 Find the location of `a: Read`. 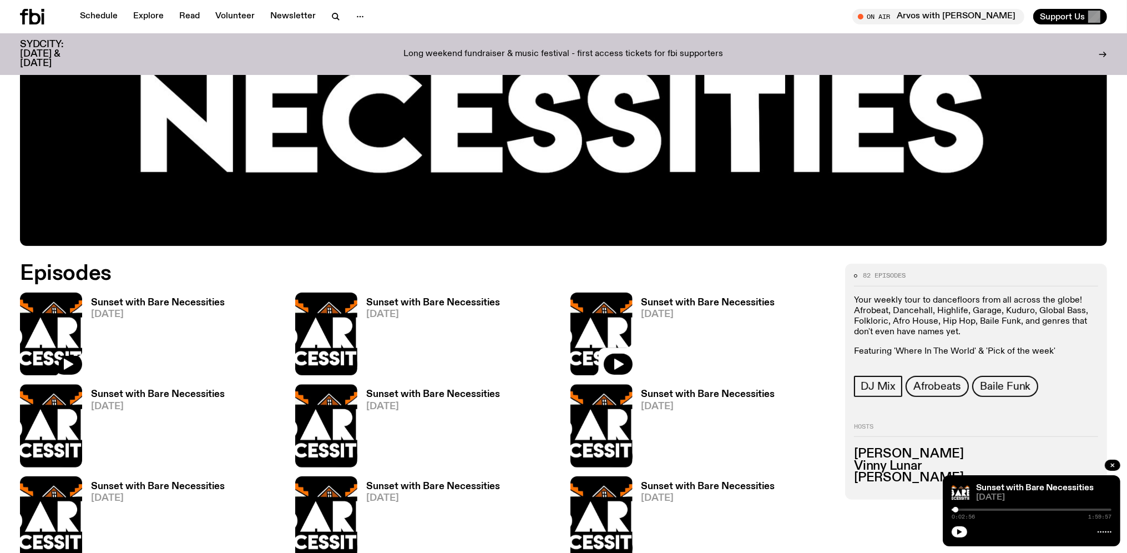

a: Read is located at coordinates (189, 17).